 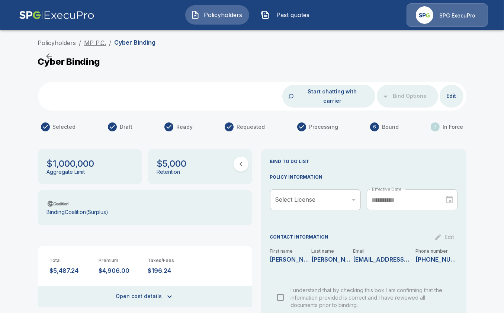 I want to click on a: Past quotes IconPast quotes, so click(x=287, y=15).